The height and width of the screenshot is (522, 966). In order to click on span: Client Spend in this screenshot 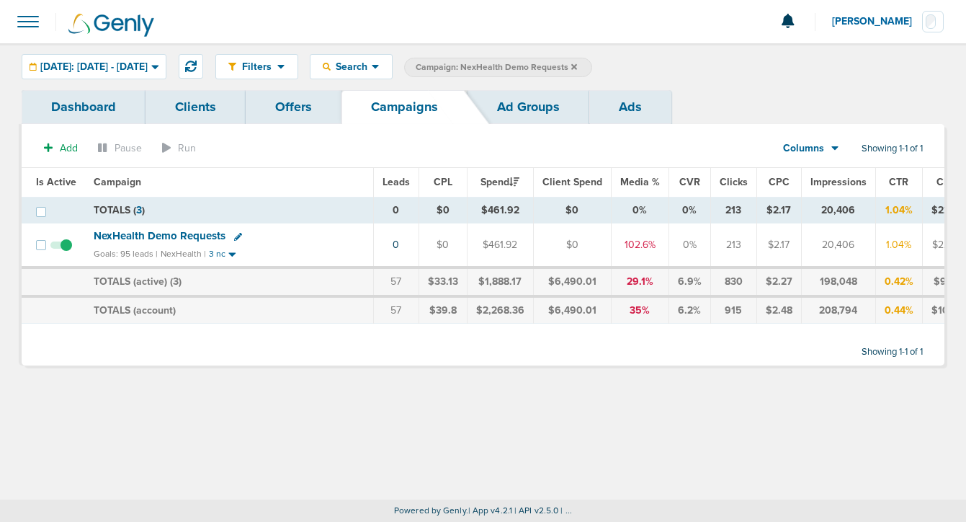, I will do `click(572, 182)`.